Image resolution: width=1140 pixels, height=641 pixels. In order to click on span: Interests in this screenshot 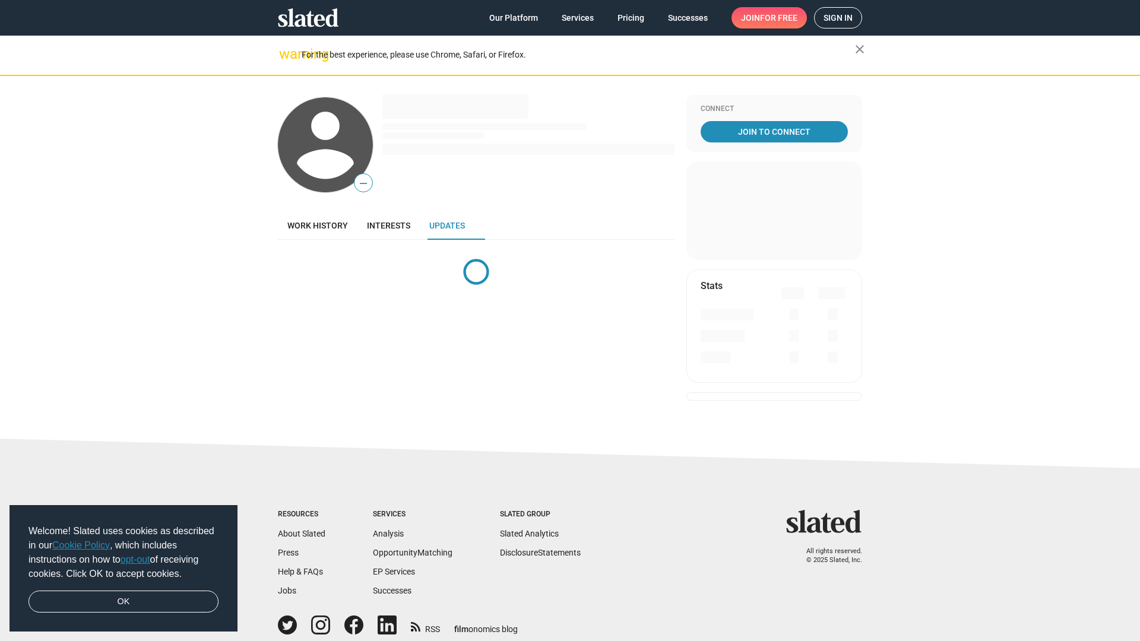, I will do `click(388, 226)`.